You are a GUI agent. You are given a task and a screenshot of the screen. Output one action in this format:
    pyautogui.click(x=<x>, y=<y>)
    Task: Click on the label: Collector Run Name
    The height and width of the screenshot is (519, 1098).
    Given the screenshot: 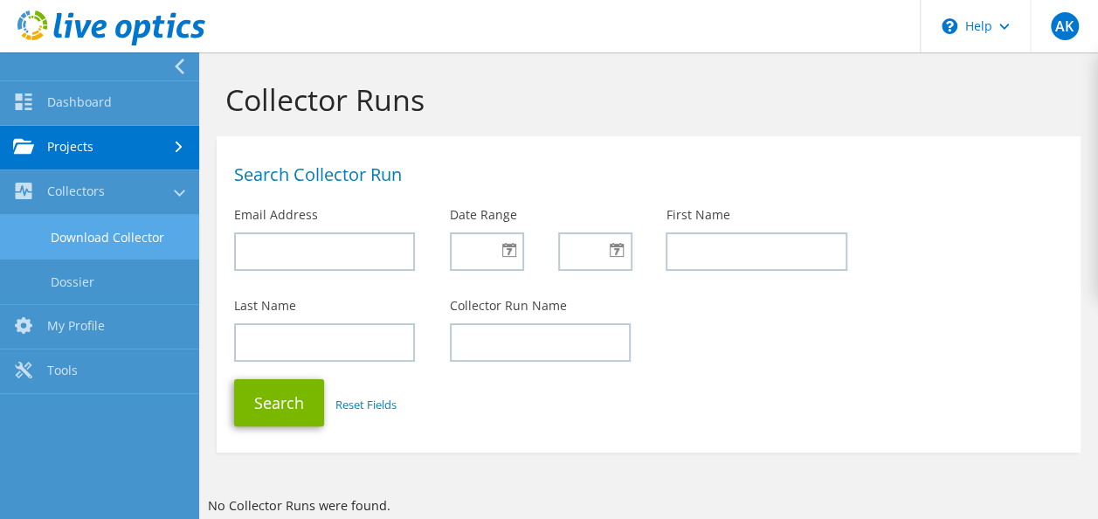 What is the action you would take?
    pyautogui.click(x=509, y=306)
    